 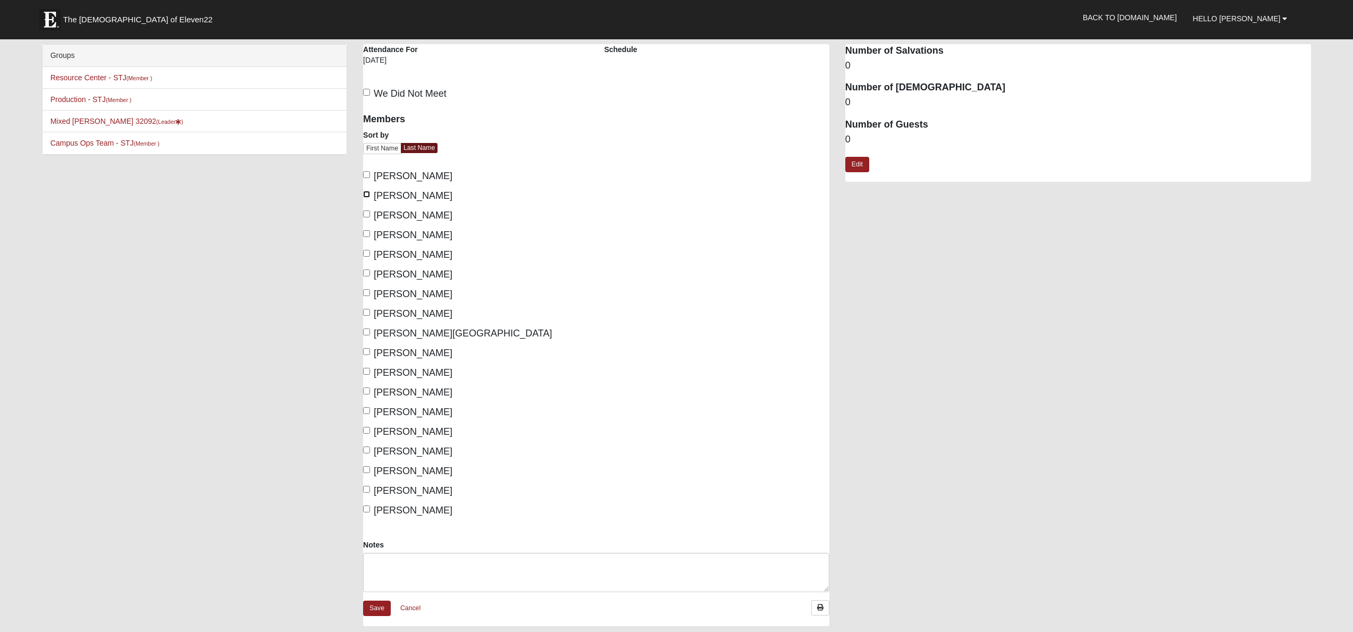 What do you see at coordinates (366, 92) in the screenshot?
I see `input: We Did Not Meet` at bounding box center [366, 92].